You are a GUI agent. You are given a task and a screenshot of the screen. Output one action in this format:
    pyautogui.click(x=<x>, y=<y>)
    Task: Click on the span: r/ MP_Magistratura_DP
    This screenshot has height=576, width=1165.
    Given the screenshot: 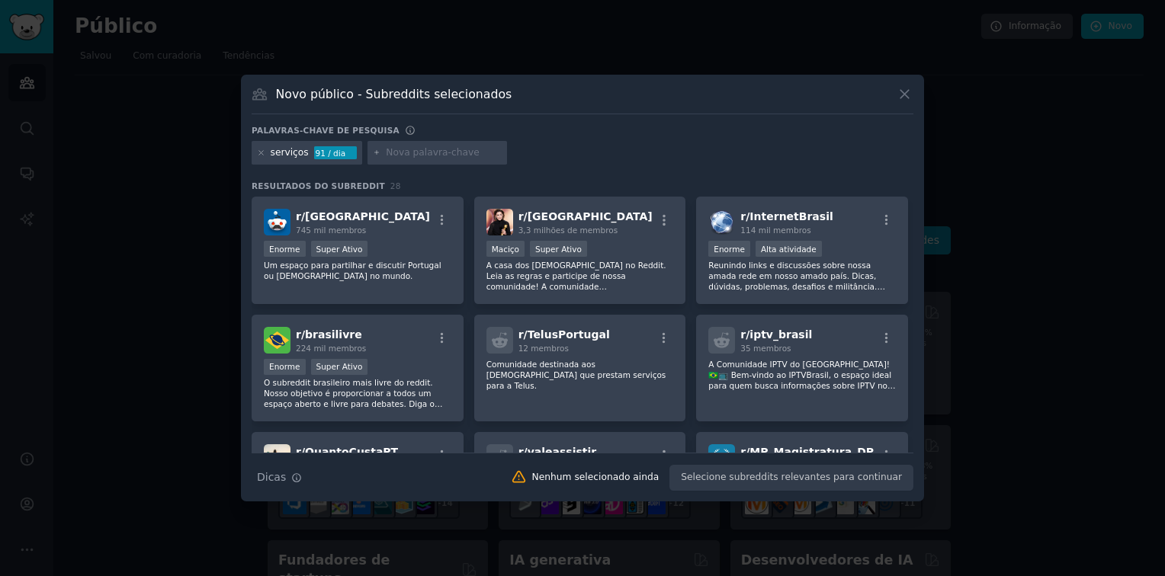 What is the action you would take?
    pyautogui.click(x=807, y=452)
    